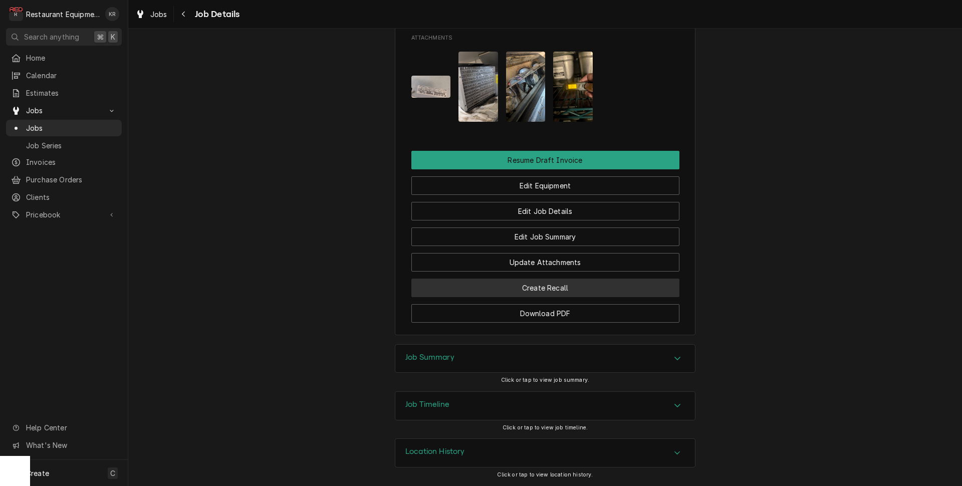 This screenshot has height=486, width=962. Describe the element at coordinates (64, 179) in the screenshot. I see `a: Purchase Orders` at that location.